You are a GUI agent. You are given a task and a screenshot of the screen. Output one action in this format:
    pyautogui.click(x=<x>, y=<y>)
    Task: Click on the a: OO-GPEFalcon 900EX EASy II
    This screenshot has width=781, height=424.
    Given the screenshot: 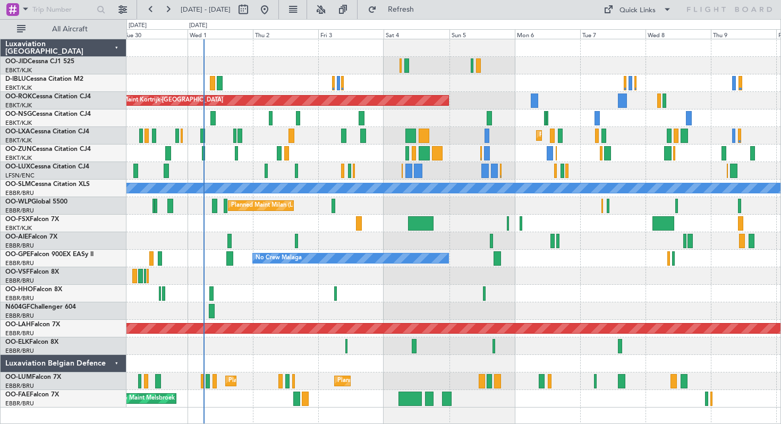 What is the action you would take?
    pyautogui.click(x=49, y=255)
    